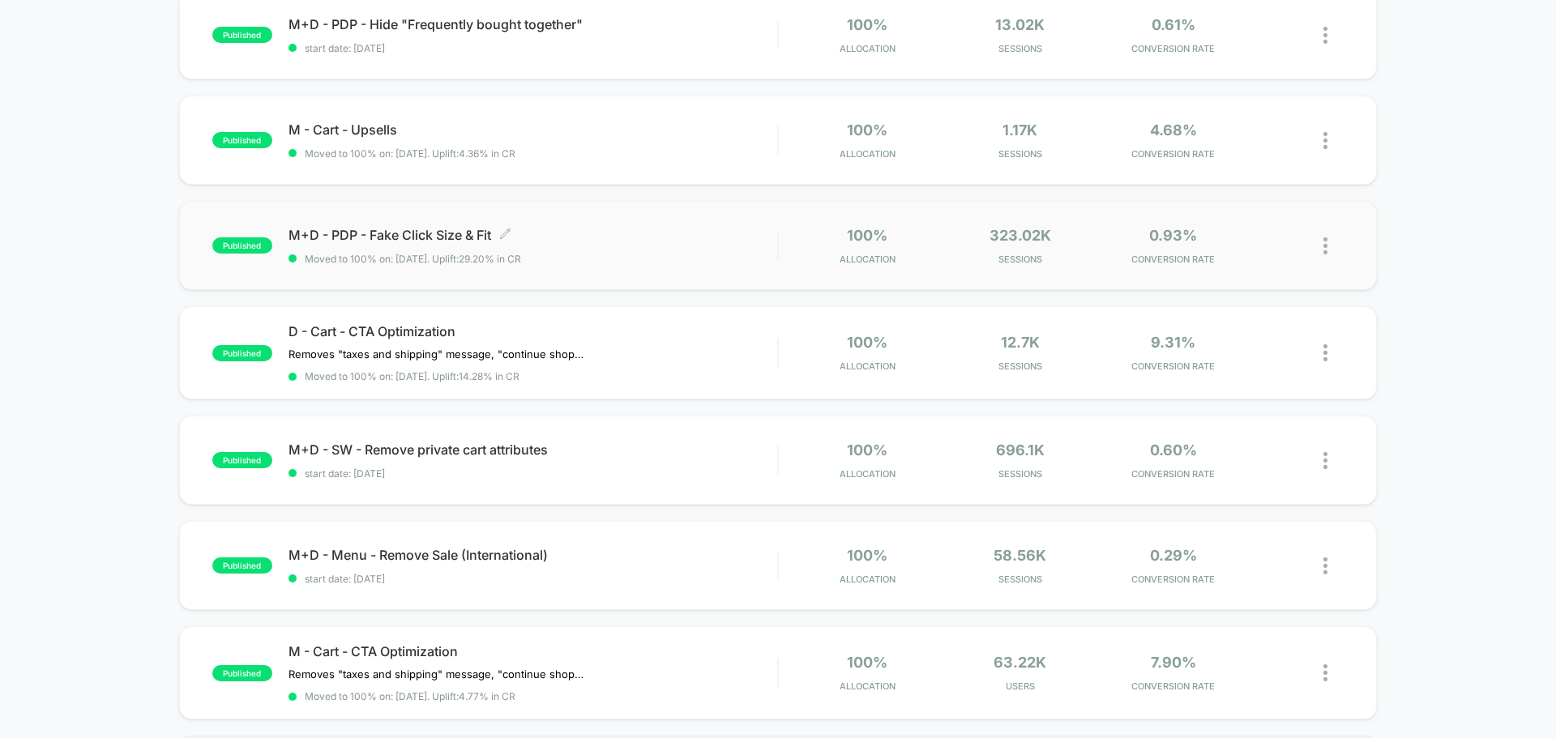  What do you see at coordinates (1019, 662) in the screenshot?
I see `span: 63.22k` at bounding box center [1019, 662].